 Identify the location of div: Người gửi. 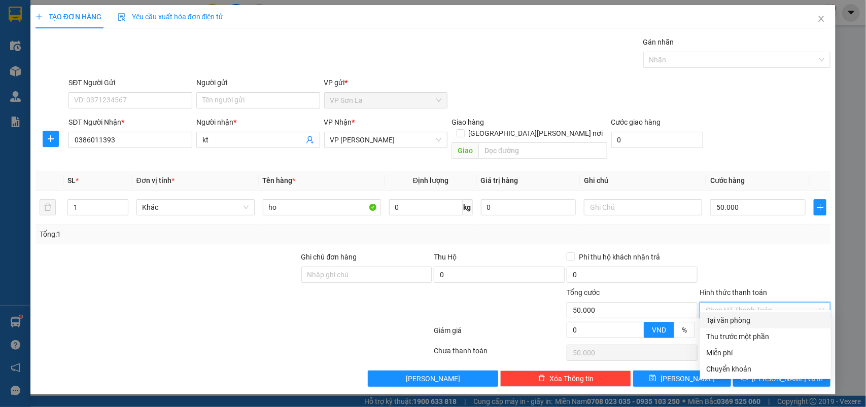
(258, 83).